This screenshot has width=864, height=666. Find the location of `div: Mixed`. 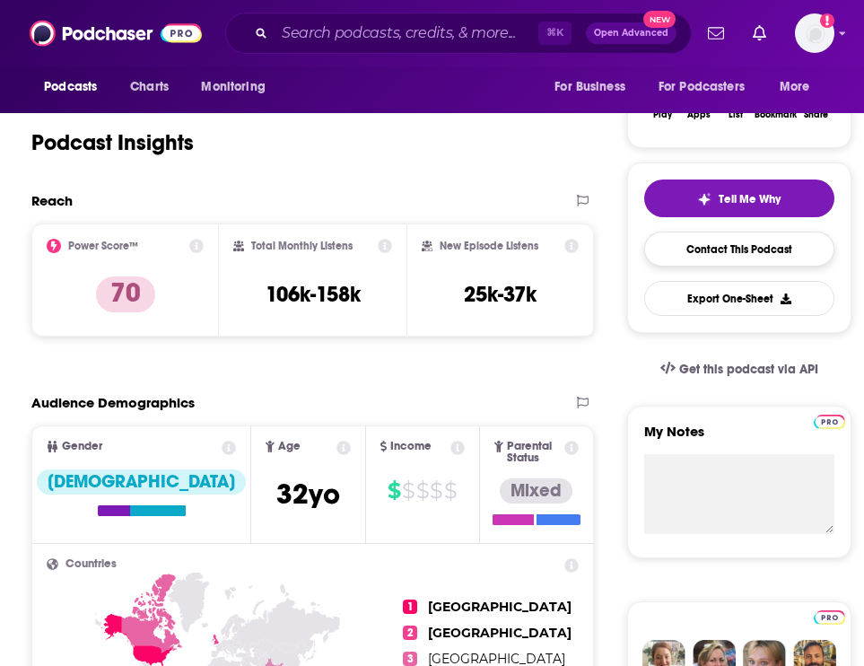

div: Mixed is located at coordinates (536, 491).